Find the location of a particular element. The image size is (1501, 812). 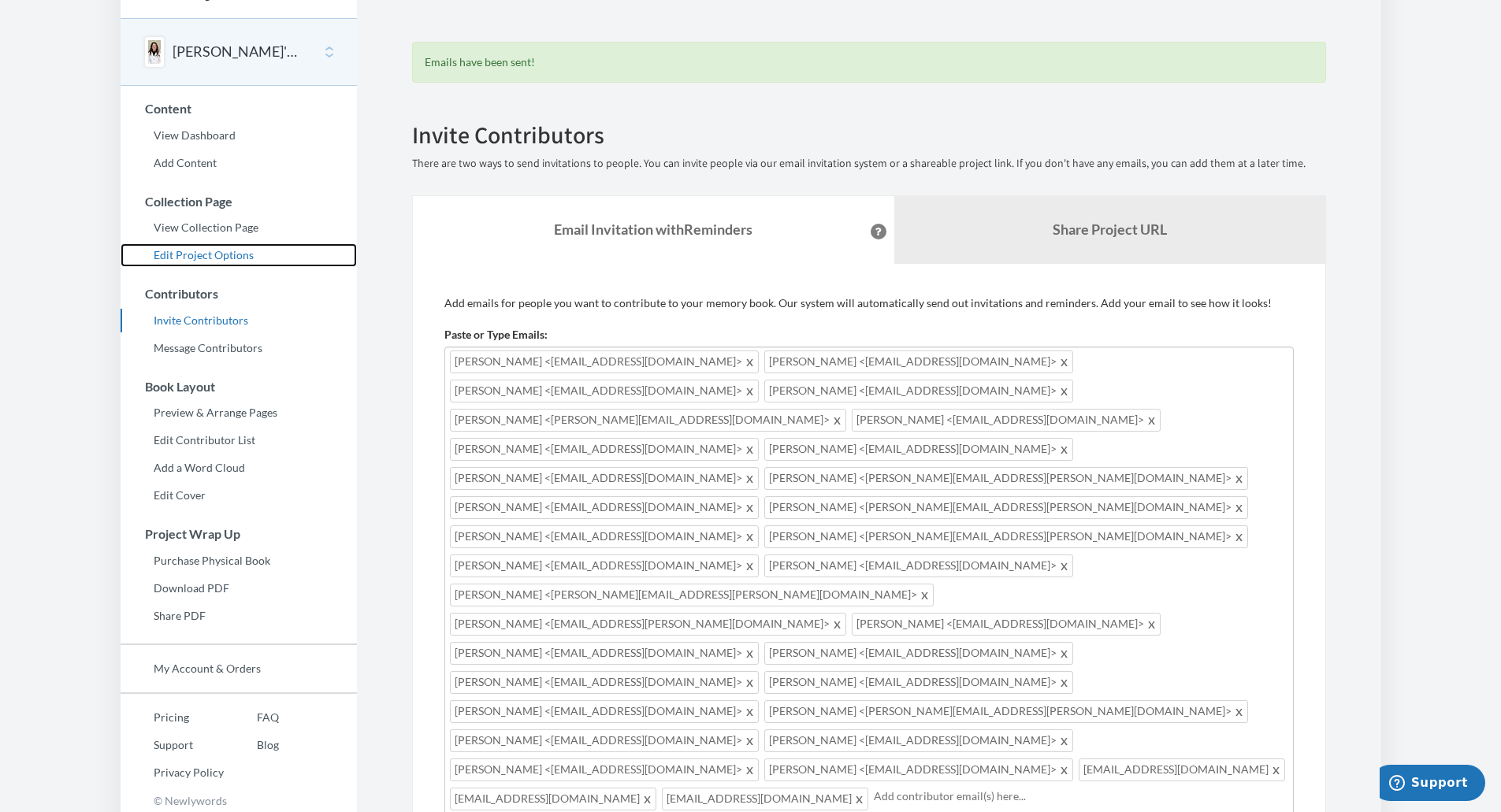

h3: Content is located at coordinates (239, 109).